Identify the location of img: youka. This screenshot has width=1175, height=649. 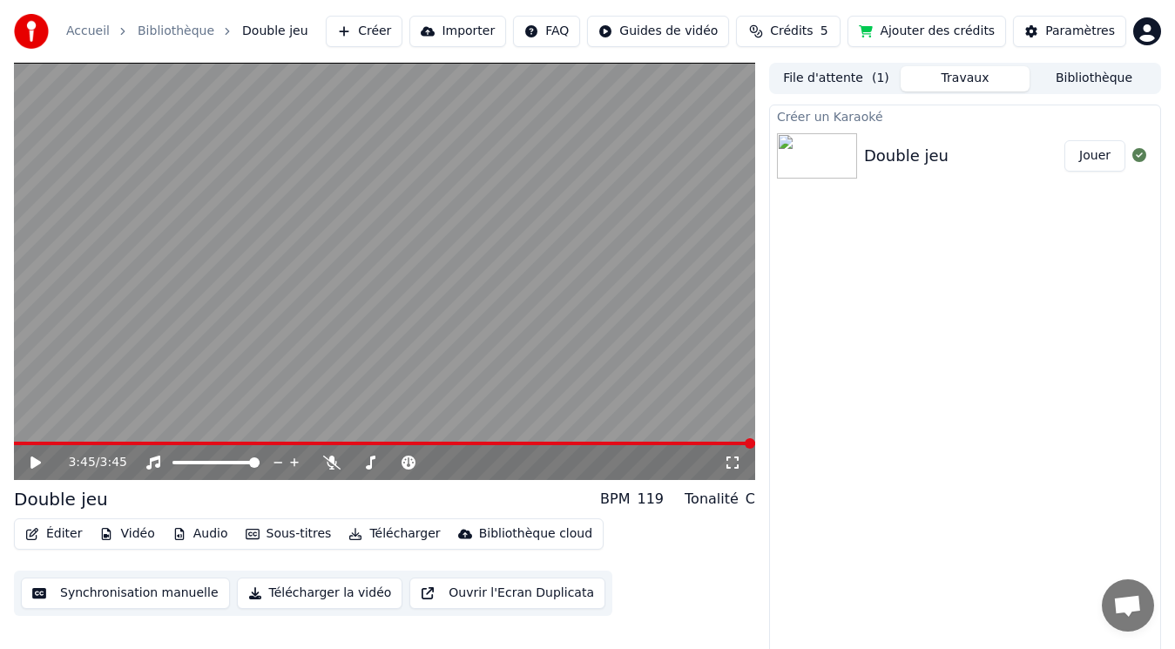
(31, 31).